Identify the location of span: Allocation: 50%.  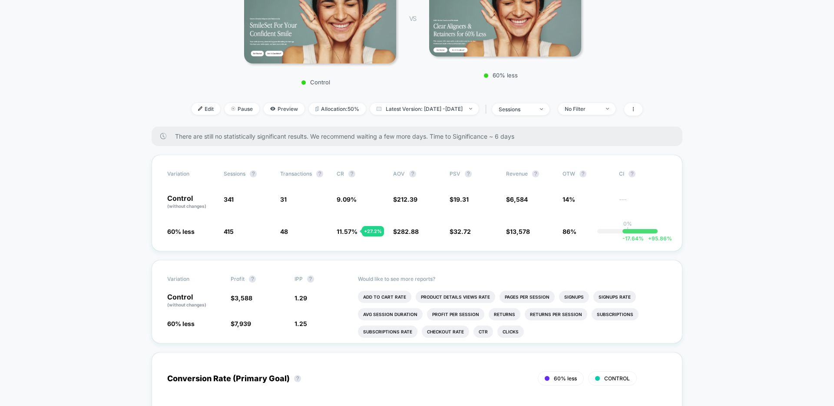
(337, 109).